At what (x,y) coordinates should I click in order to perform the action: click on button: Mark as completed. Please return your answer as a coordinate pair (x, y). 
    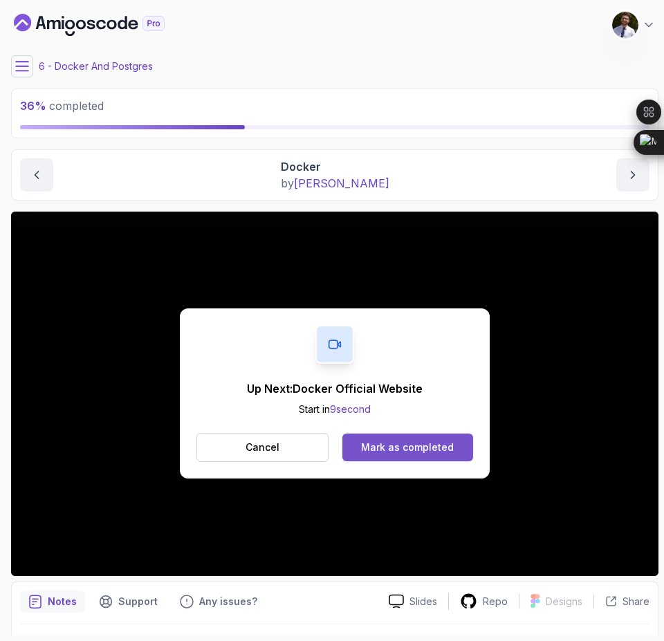
    Looking at the image, I should click on (407, 447).